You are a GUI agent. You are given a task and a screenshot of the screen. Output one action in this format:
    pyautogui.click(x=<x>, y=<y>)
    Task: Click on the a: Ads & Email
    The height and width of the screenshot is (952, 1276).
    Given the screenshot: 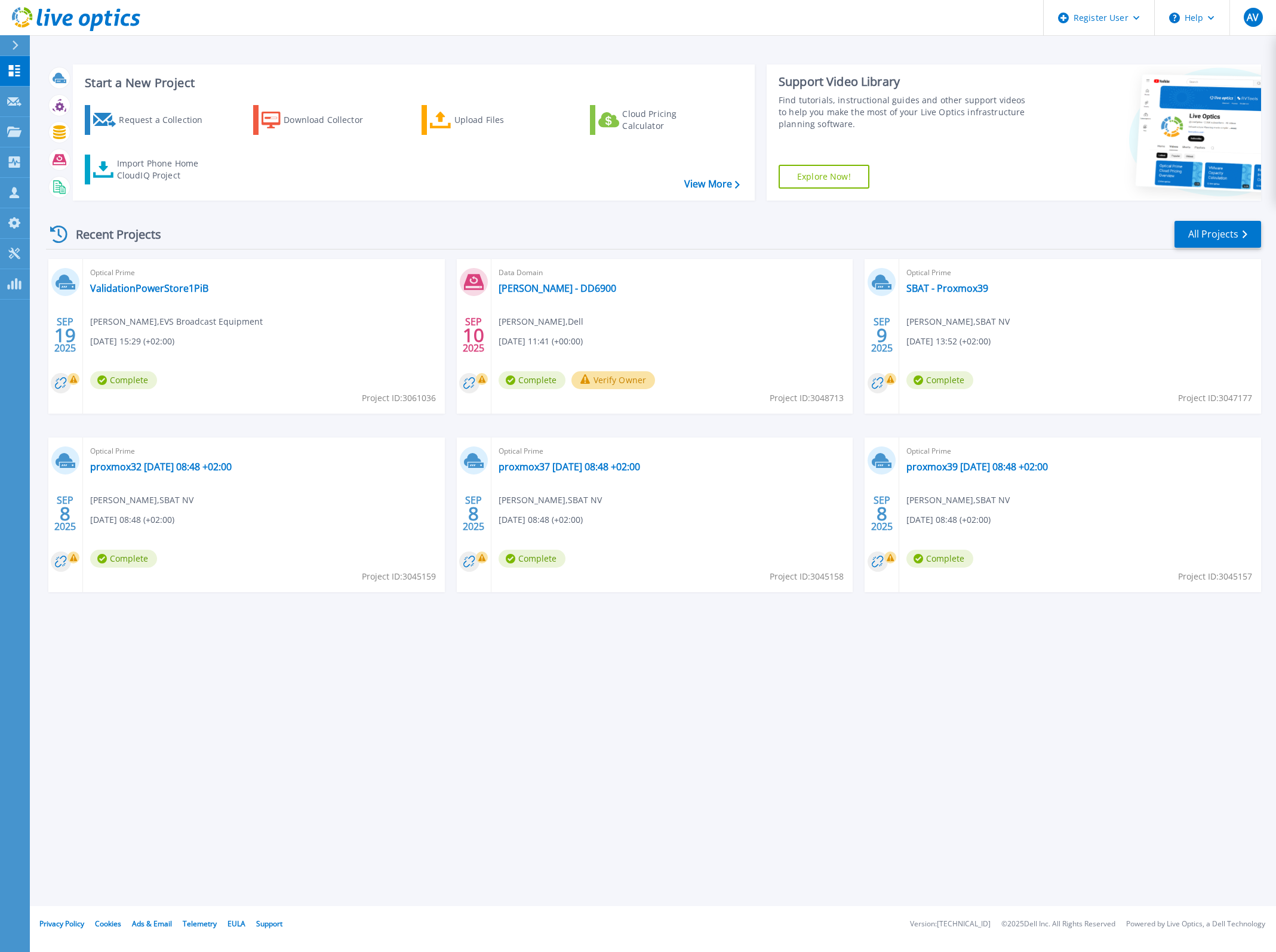 What is the action you would take?
    pyautogui.click(x=152, y=924)
    